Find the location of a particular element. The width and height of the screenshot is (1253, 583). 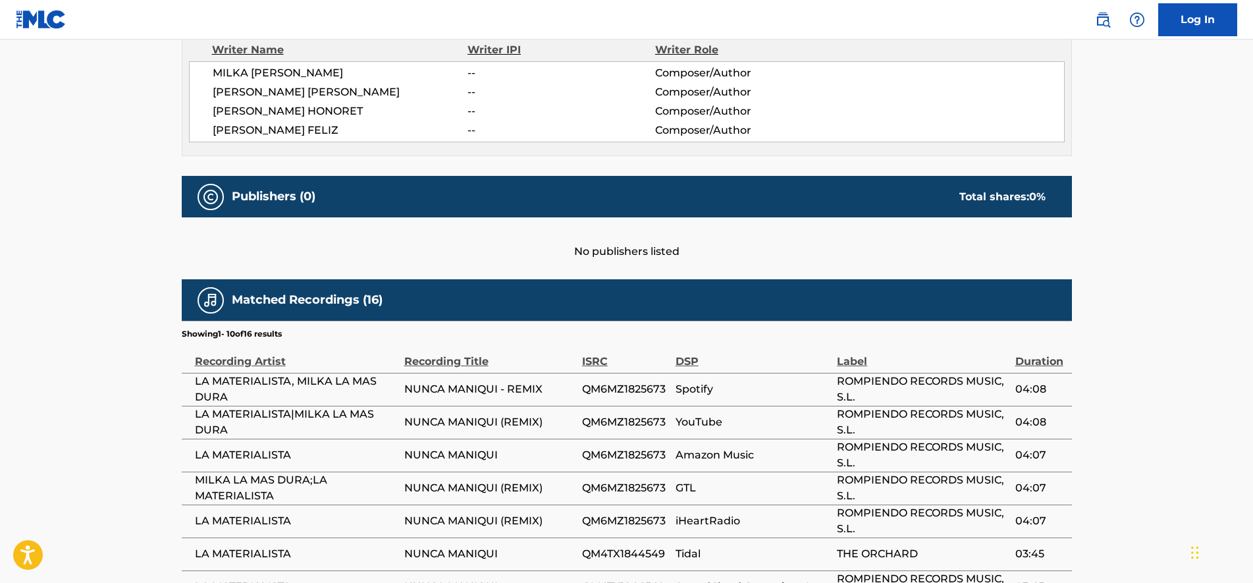

img: help is located at coordinates (1137, 20).